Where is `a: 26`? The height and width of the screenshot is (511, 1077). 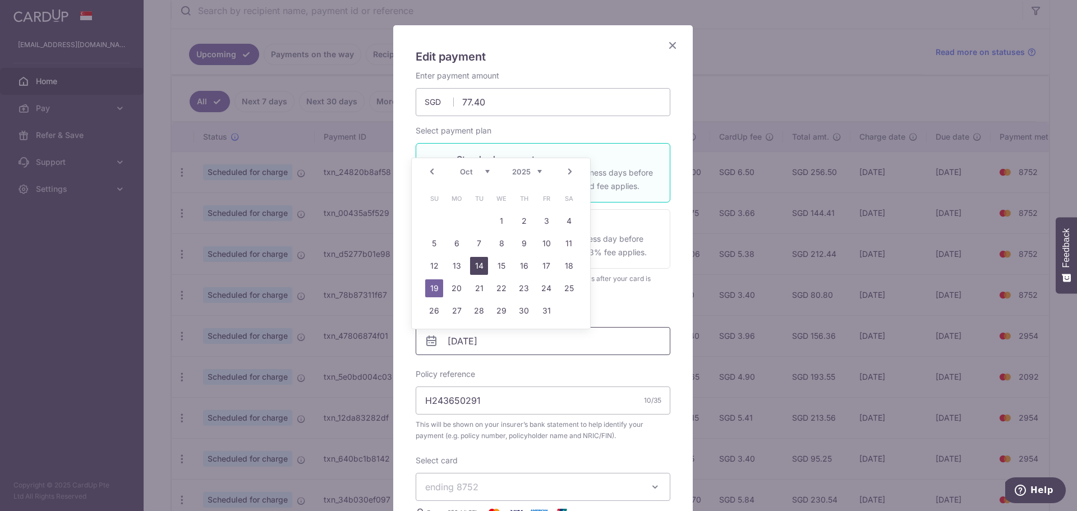 a: 26 is located at coordinates (434, 311).